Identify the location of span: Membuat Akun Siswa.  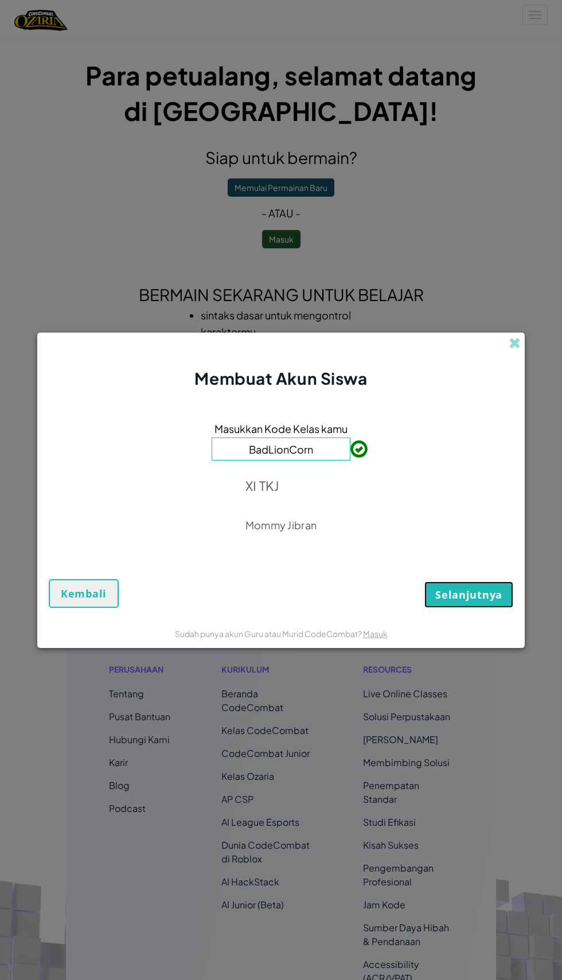
(280, 378).